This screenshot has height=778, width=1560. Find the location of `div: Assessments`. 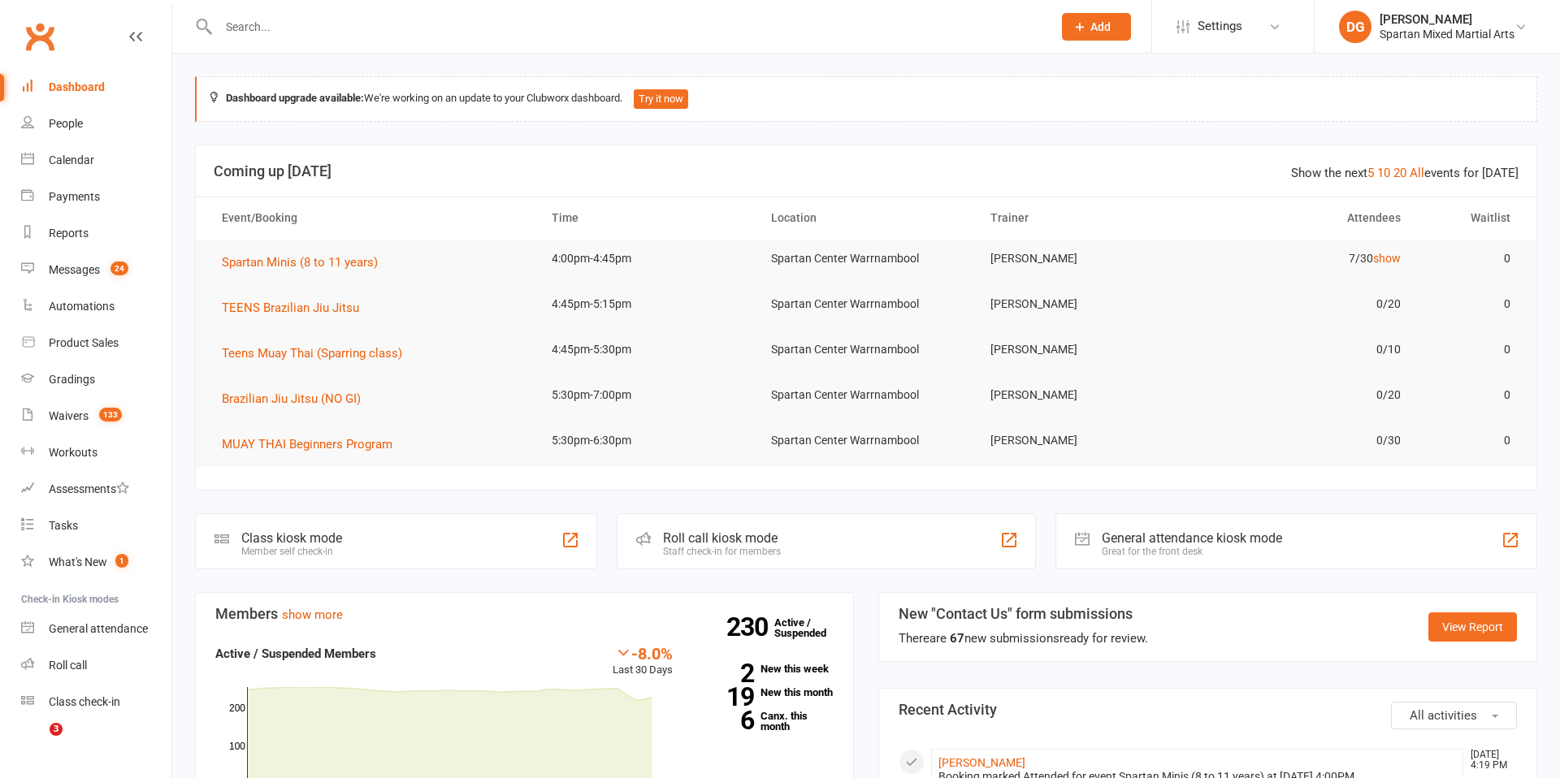

div: Assessments is located at coordinates (89, 489).